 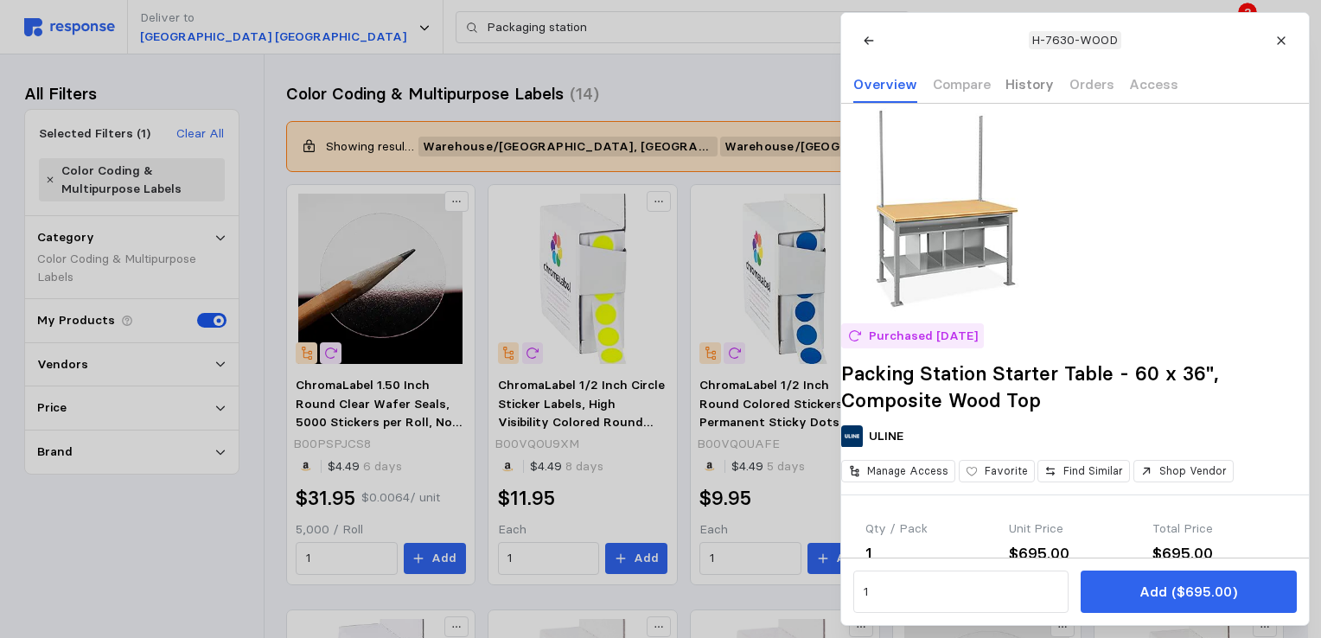 I want to click on p: Favorite, so click(x=1006, y=471).